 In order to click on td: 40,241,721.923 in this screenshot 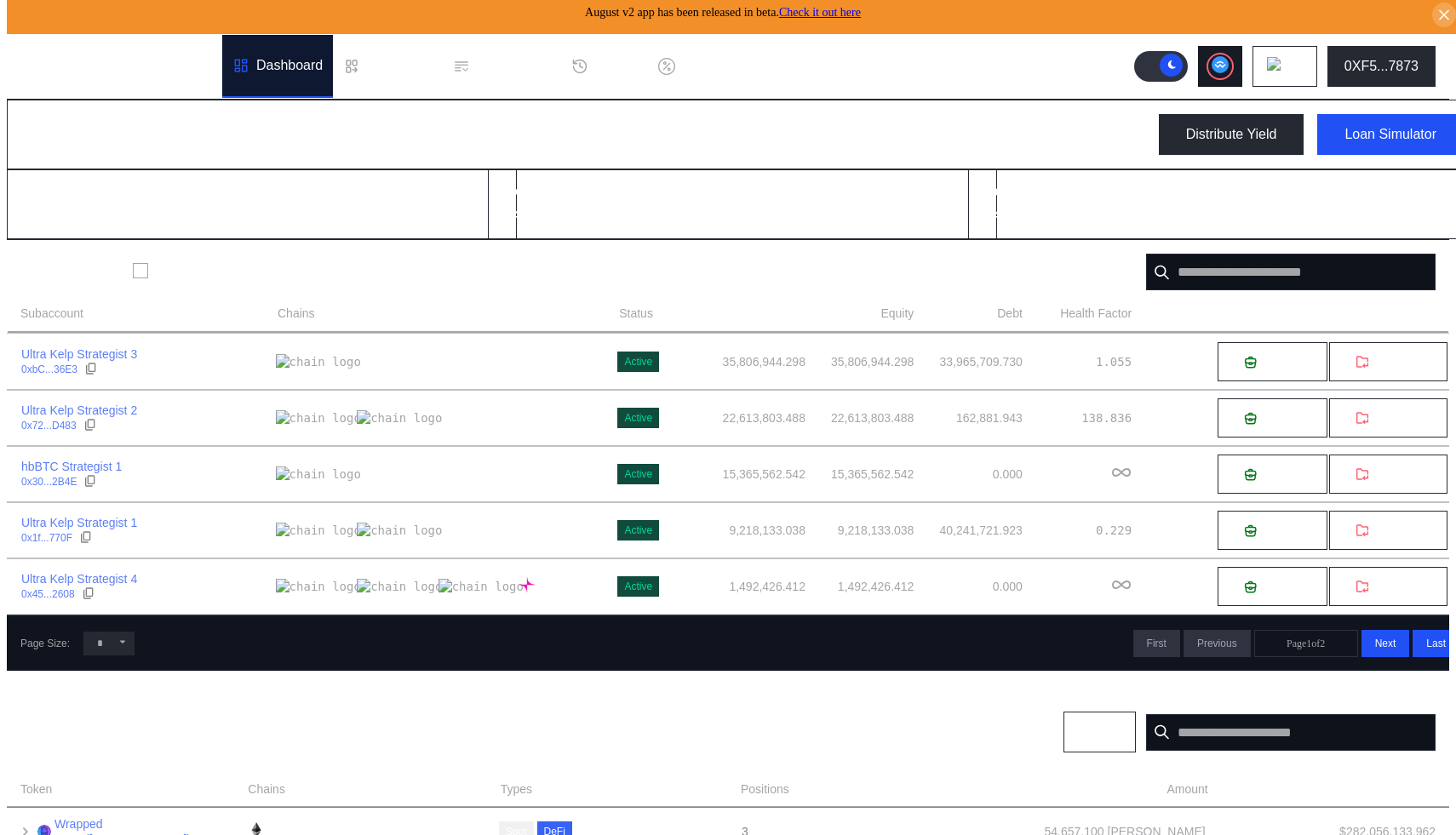, I will do `click(967, 530)`.